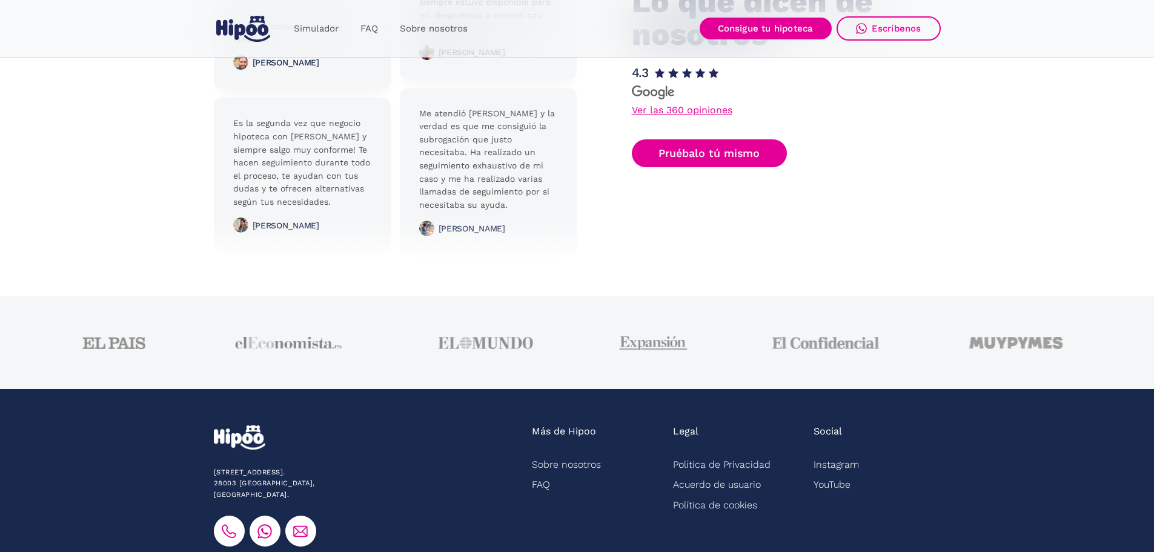 This screenshot has width=1154, height=552. What do you see at coordinates (686, 431) in the screenshot?
I see `div: Legal` at bounding box center [686, 431].